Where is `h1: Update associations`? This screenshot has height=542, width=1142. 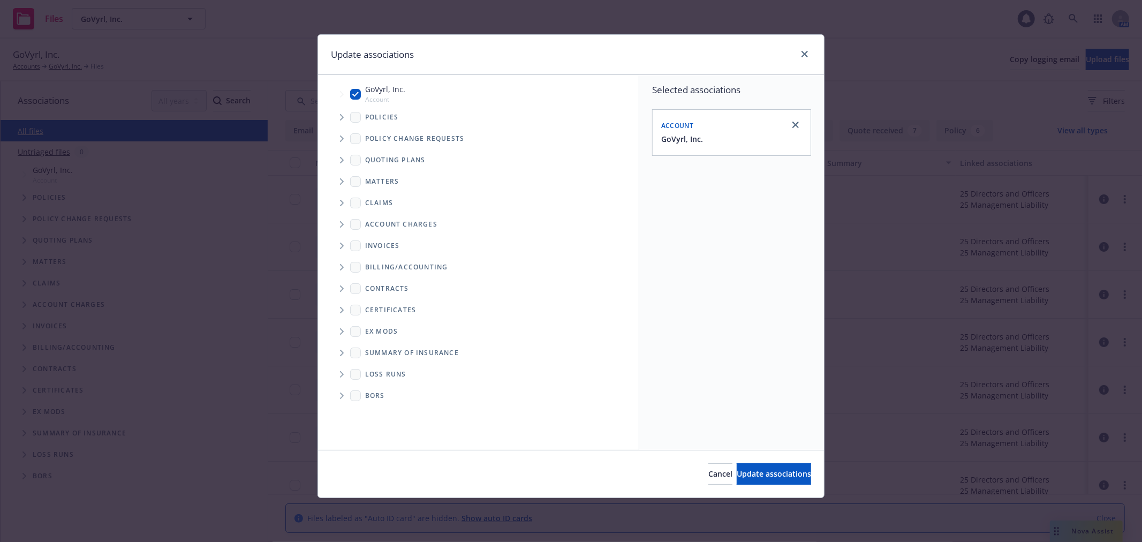 h1: Update associations is located at coordinates (372, 55).